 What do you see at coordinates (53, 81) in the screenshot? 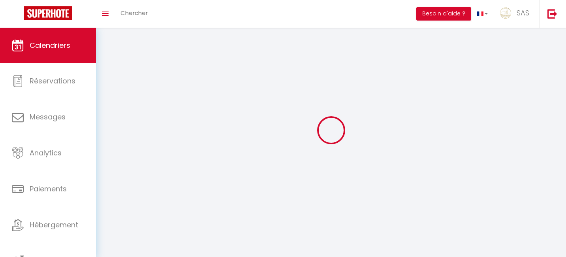
I see `span: Réservations` at bounding box center [53, 81].